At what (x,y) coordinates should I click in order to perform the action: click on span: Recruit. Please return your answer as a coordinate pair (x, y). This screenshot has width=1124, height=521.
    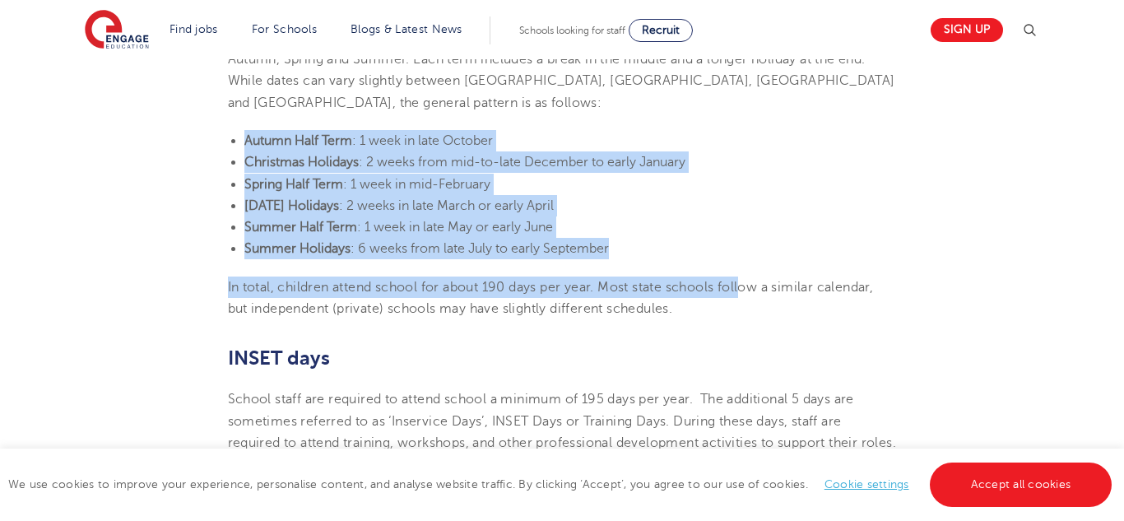
    Looking at the image, I should click on (661, 30).